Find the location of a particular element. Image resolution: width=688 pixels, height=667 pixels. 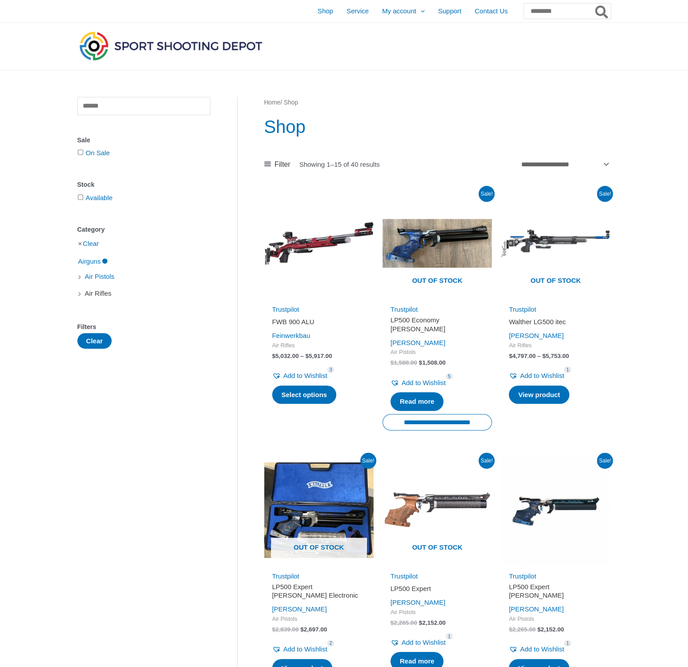

span: 3 is located at coordinates (331, 370).